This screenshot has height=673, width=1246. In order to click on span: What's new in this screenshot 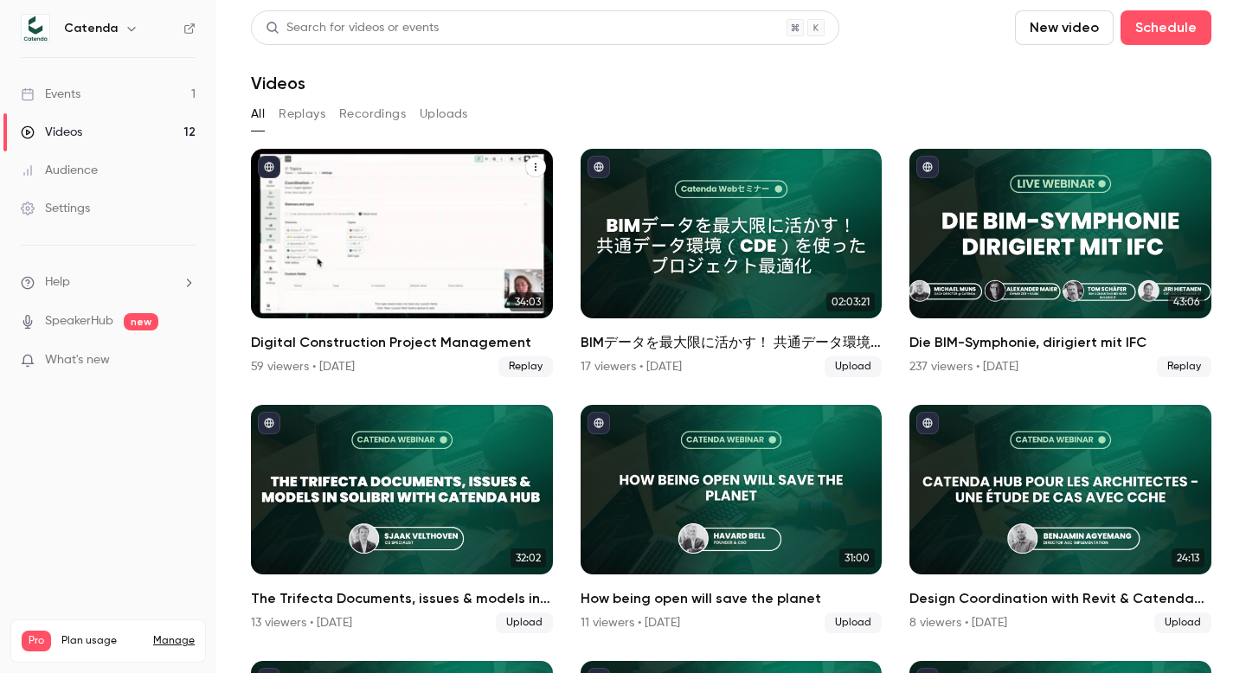, I will do `click(77, 360)`.